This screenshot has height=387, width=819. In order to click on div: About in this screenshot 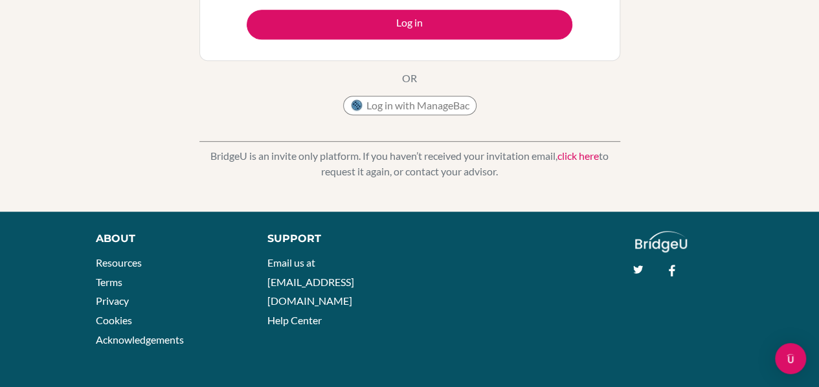, I will do `click(167, 239)`.